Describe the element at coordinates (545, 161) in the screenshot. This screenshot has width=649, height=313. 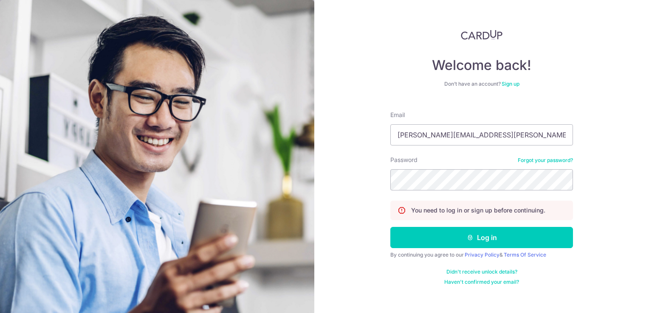
I see `a: Forgot your password?` at that location.